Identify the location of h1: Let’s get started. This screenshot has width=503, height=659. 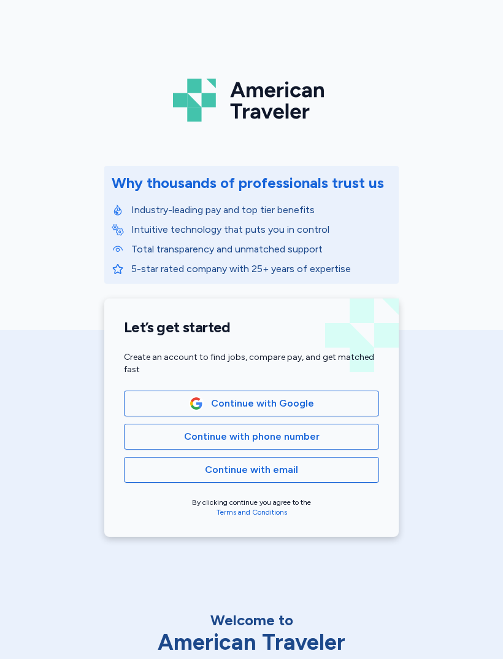
(252, 327).